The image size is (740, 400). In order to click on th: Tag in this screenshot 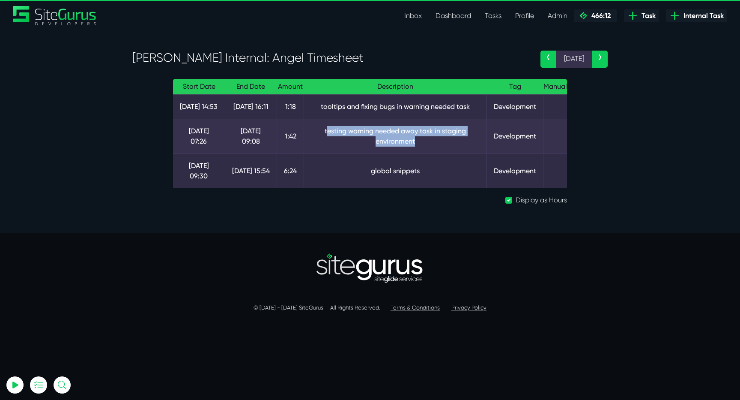, I will do `click(515, 87)`.